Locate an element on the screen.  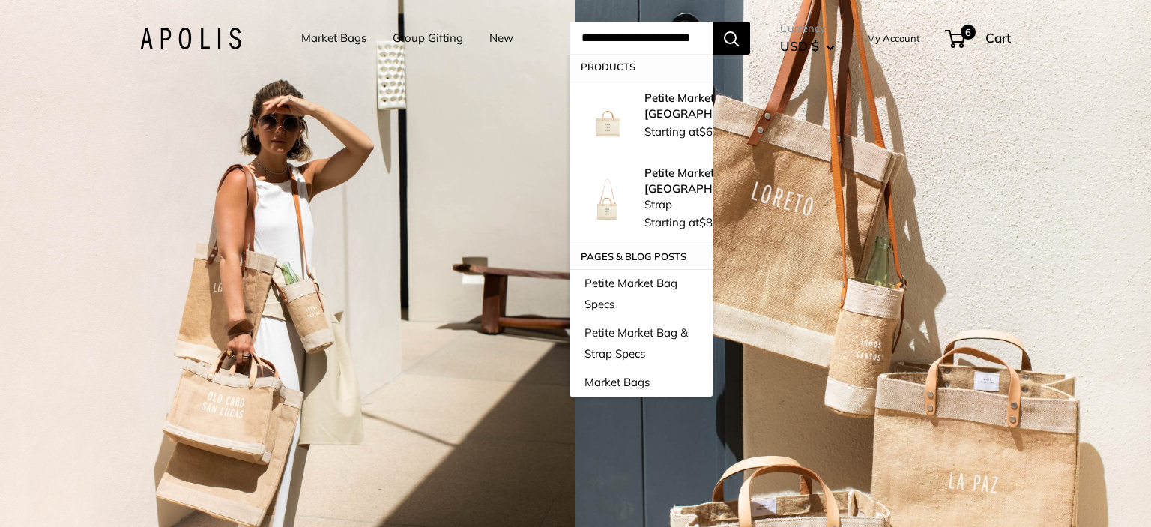
a: 6 Cart is located at coordinates (978, 38).